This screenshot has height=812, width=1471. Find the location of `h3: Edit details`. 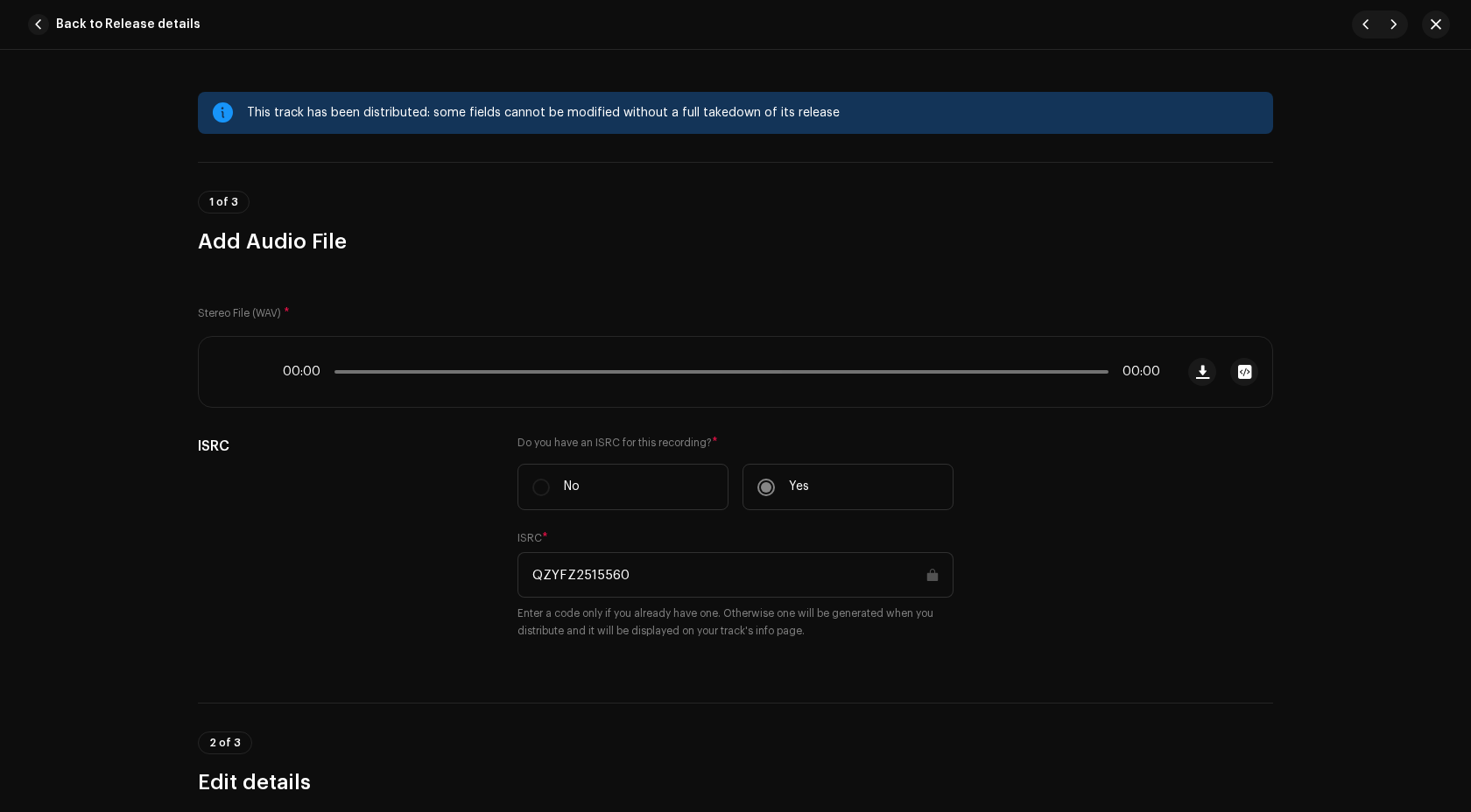

h3: Edit details is located at coordinates (736, 782).